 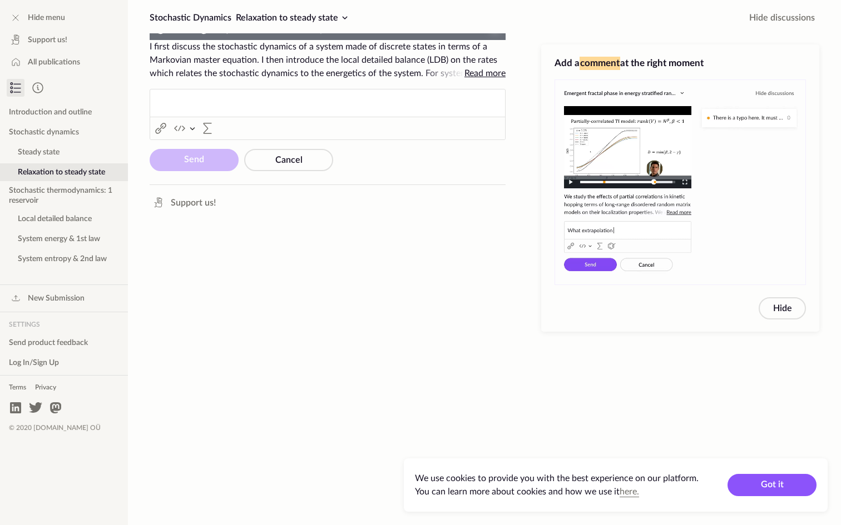 I want to click on span: All publications, so click(x=54, y=62).